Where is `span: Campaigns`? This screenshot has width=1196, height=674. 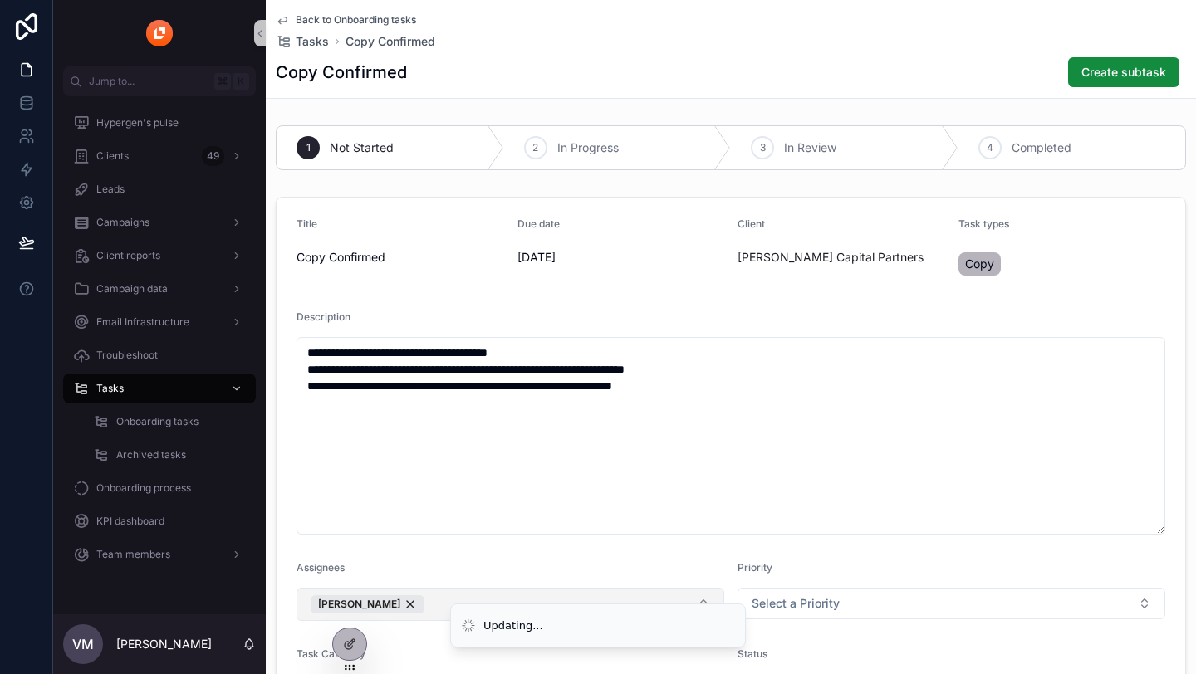
span: Campaigns is located at coordinates (123, 223).